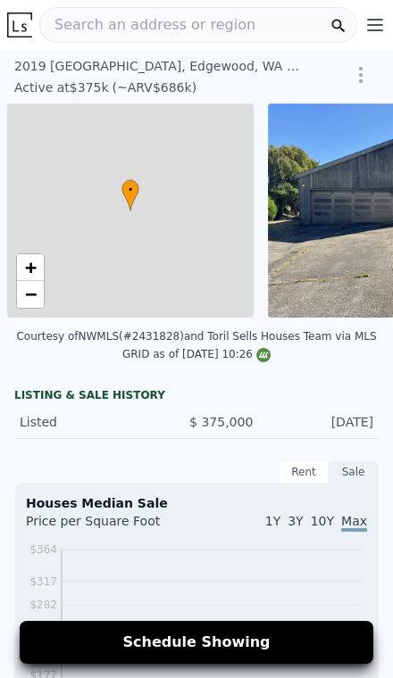 The image size is (393, 678). What do you see at coordinates (43, 605) in the screenshot?
I see `tspan: $282` at bounding box center [43, 605].